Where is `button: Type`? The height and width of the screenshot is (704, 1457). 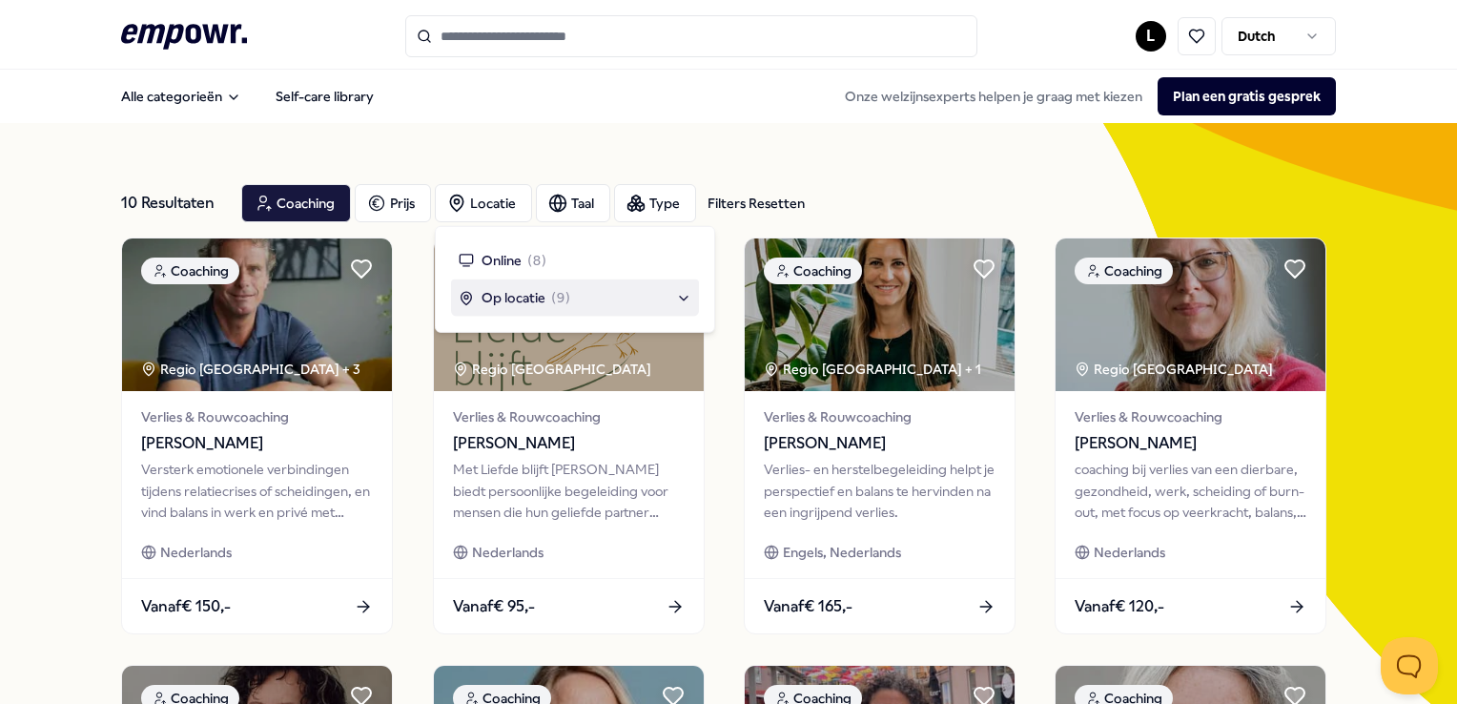 button: Type is located at coordinates (655, 203).